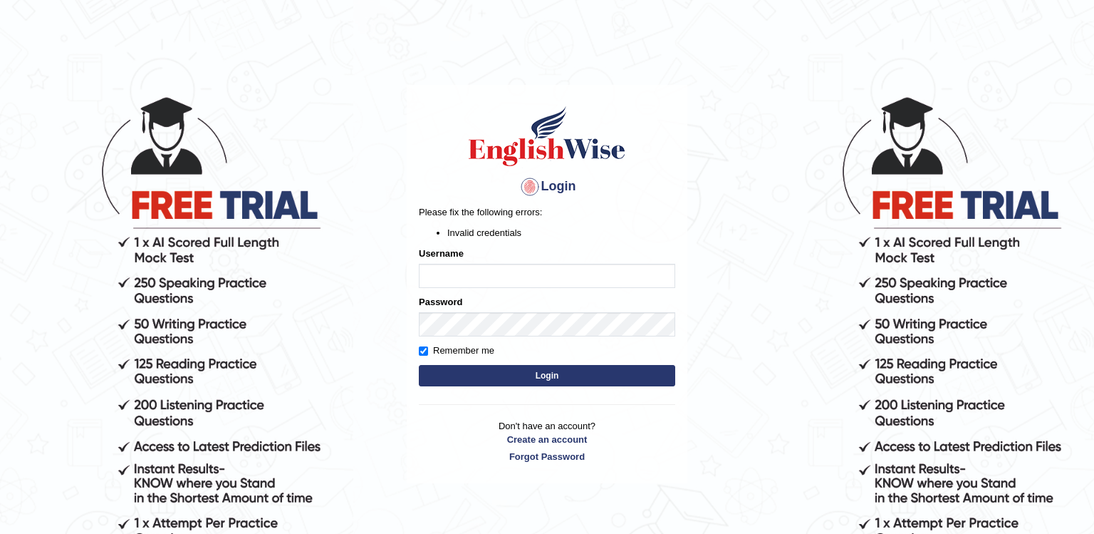 This screenshot has width=1094, height=534. Describe the element at coordinates (547, 439) in the screenshot. I see `a: Create an account` at that location.